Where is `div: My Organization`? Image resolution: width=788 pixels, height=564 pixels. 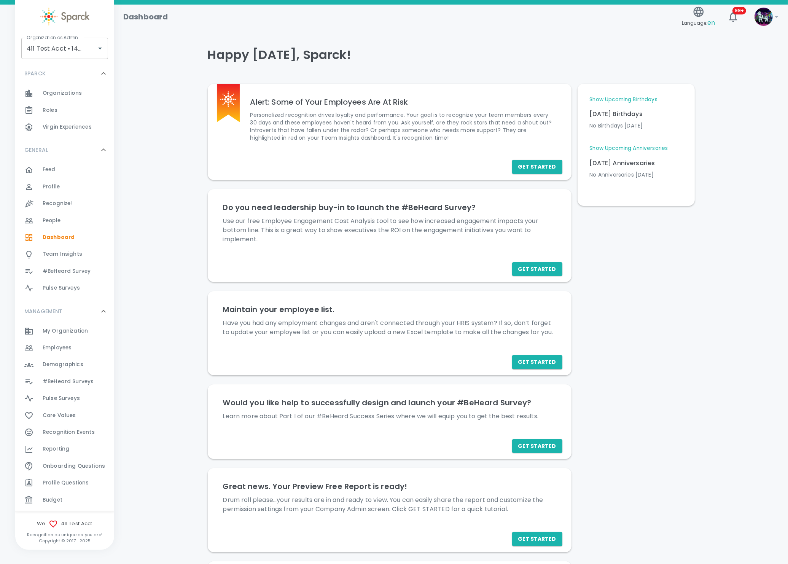
div: My Organization is located at coordinates (65, 331).